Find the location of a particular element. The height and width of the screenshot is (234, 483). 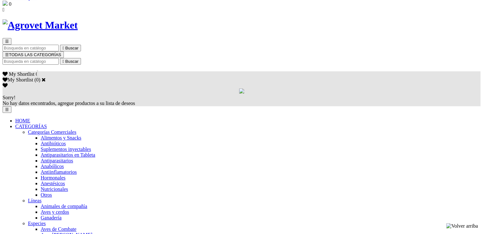

span: Líneas is located at coordinates (35, 201).